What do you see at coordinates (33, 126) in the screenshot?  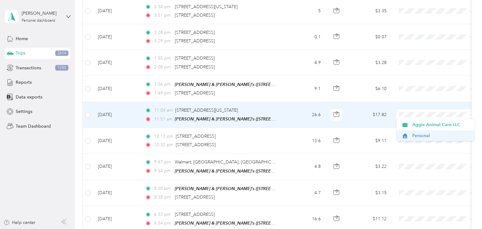 I see `span: Team Dashboard` at bounding box center [33, 126].